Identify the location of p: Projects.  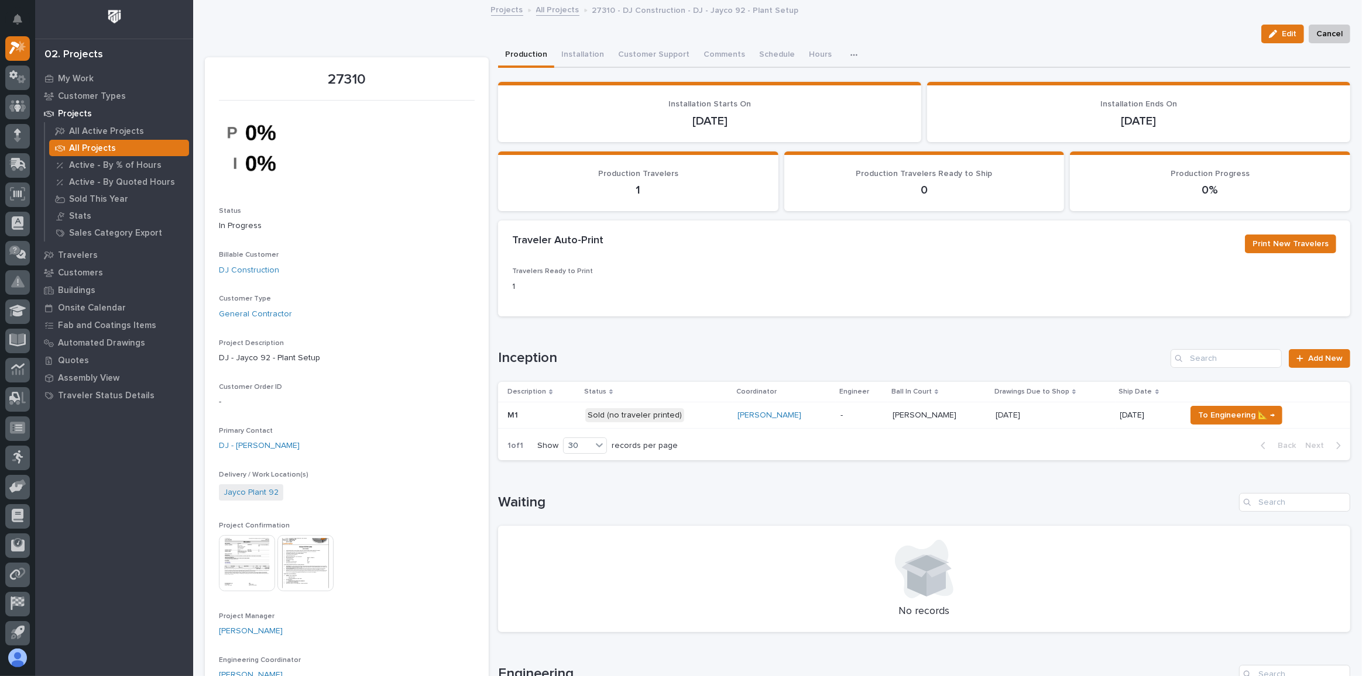
(75, 114).